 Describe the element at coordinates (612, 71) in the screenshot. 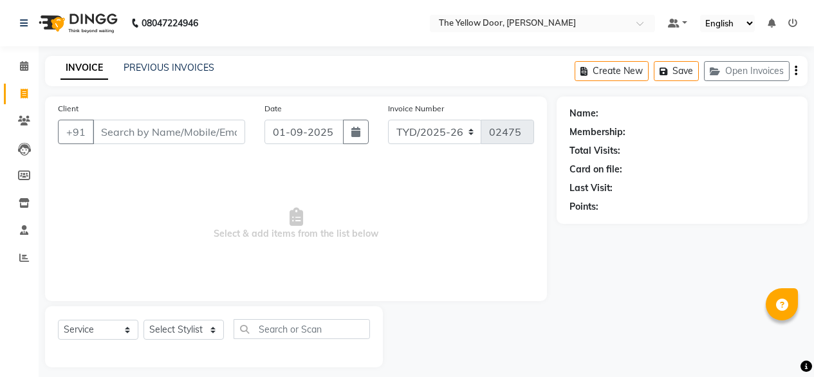

I see `button: Create New` at that location.